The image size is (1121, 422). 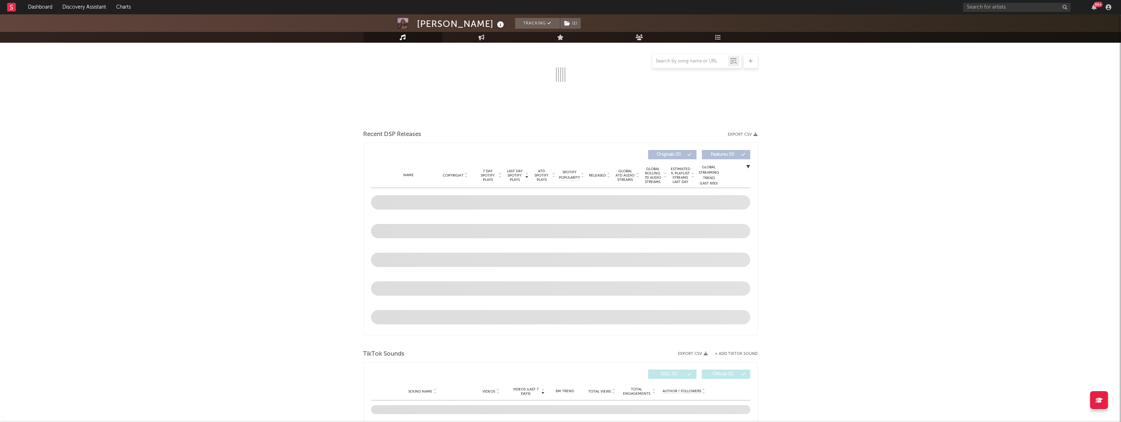 I want to click on input: Search by song name or URL, so click(x=690, y=61).